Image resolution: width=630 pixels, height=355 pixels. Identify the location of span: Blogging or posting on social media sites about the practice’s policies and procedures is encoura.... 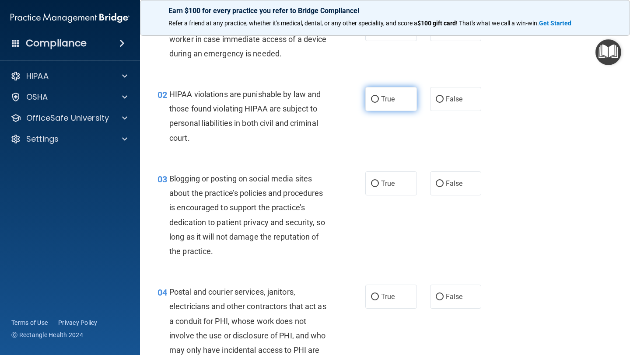
(247, 215).